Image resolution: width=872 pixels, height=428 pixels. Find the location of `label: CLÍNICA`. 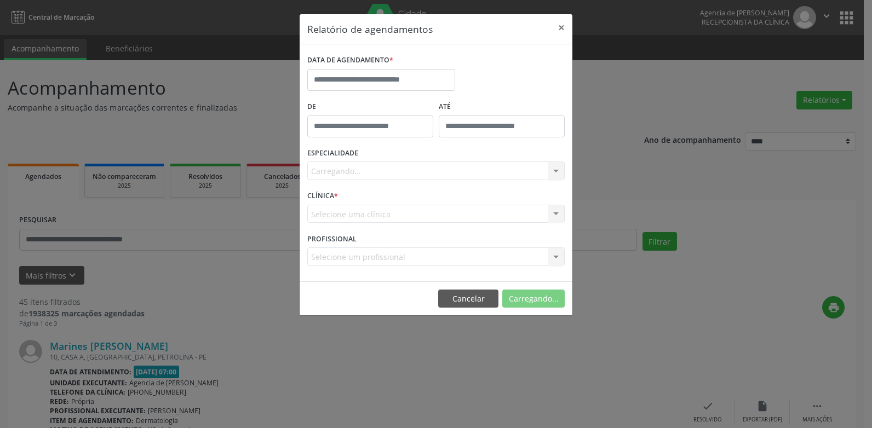

label: CLÍNICA is located at coordinates (323, 196).